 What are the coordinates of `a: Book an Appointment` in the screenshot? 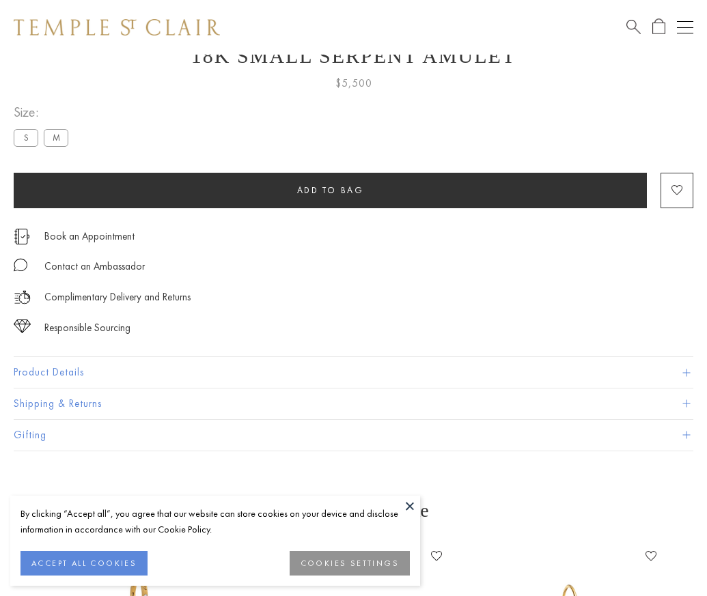 It's located at (89, 236).